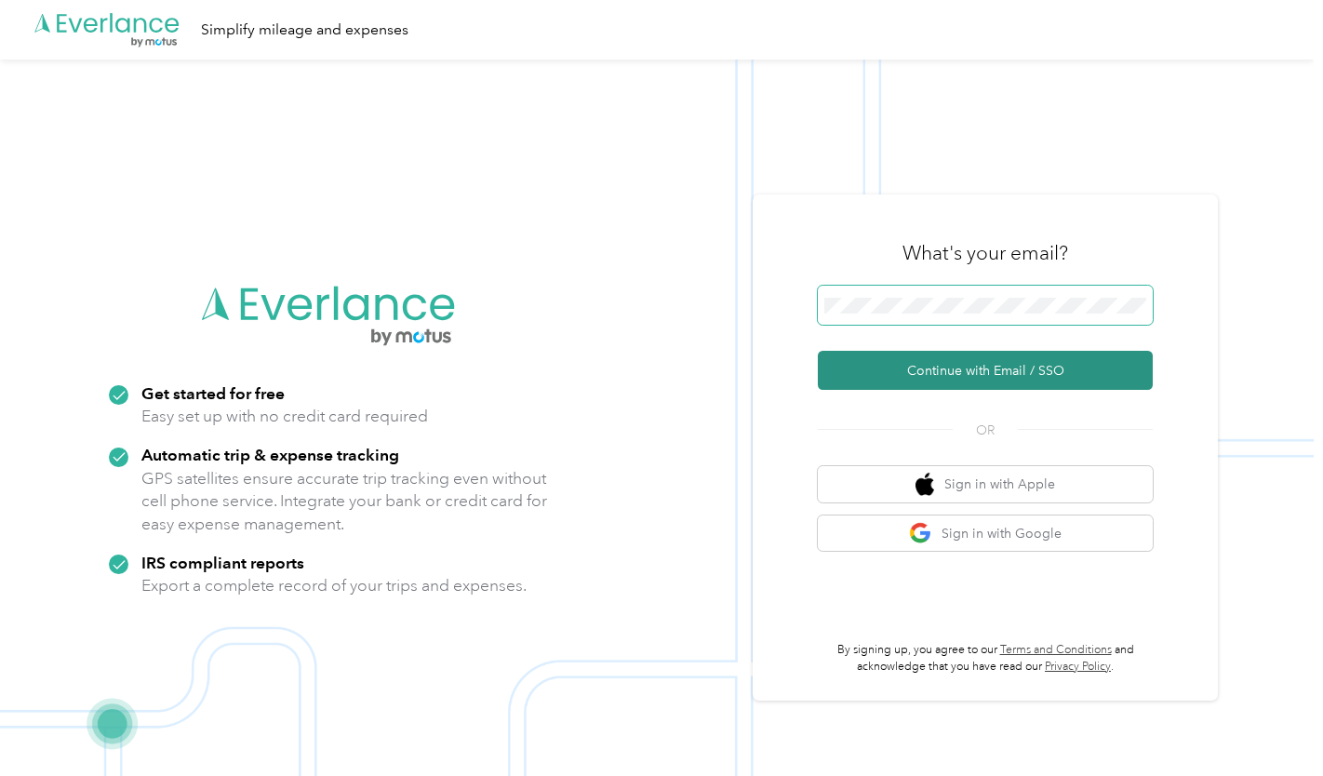  What do you see at coordinates (1056, 649) in the screenshot?
I see `a: Terms and Conditions` at bounding box center [1056, 649].